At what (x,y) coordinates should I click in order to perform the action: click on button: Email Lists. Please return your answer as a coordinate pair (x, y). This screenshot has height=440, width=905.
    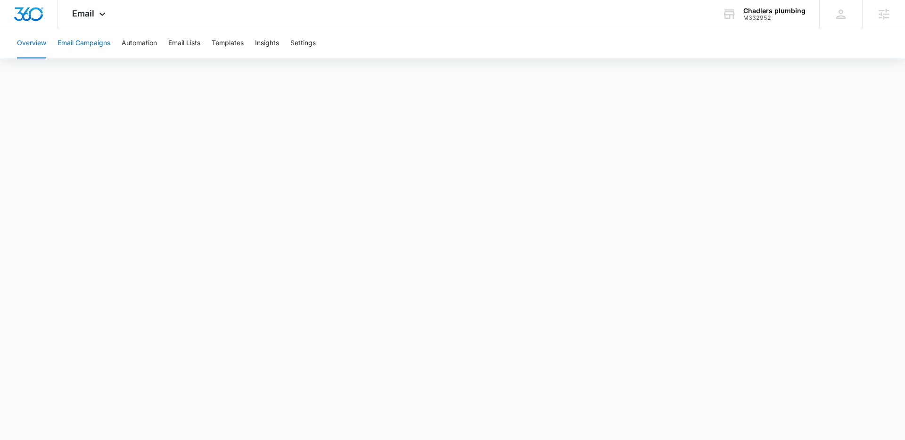
    Looking at the image, I should click on (184, 43).